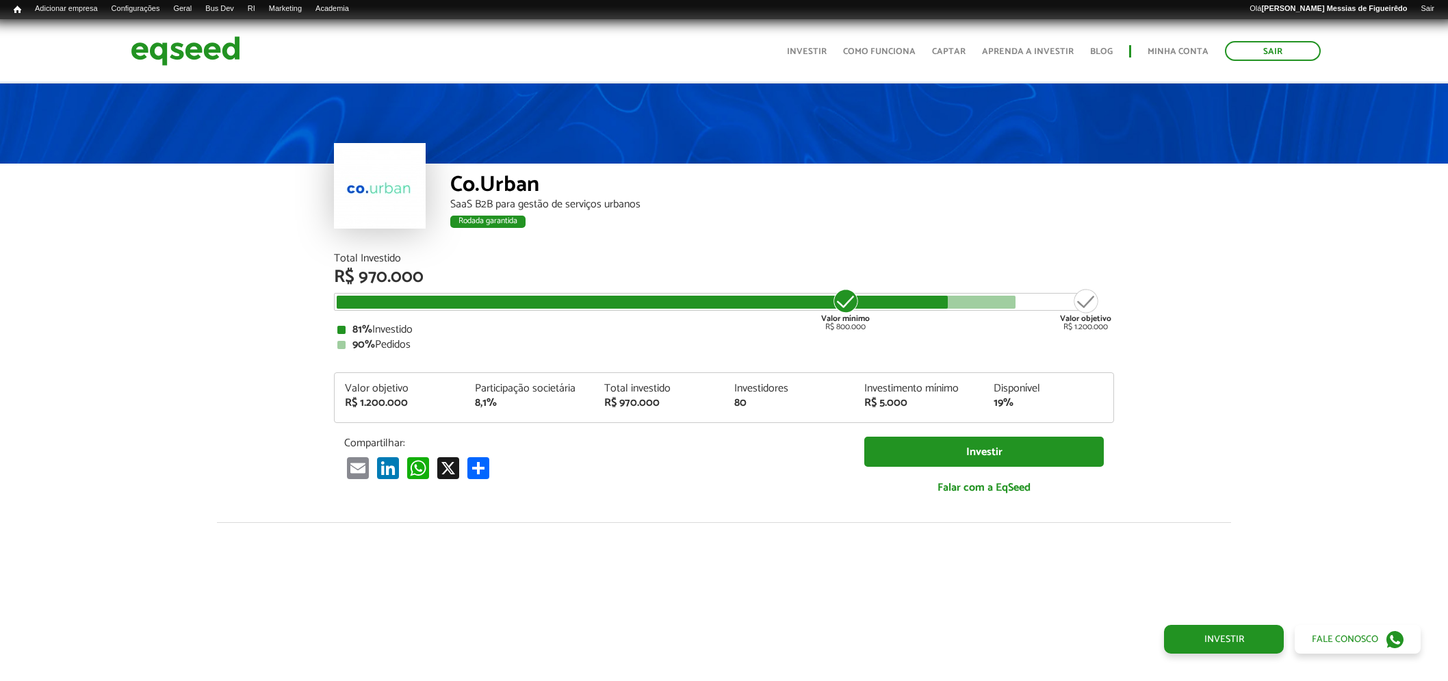 The image size is (1448, 681). I want to click on a: Email, so click(358, 467).